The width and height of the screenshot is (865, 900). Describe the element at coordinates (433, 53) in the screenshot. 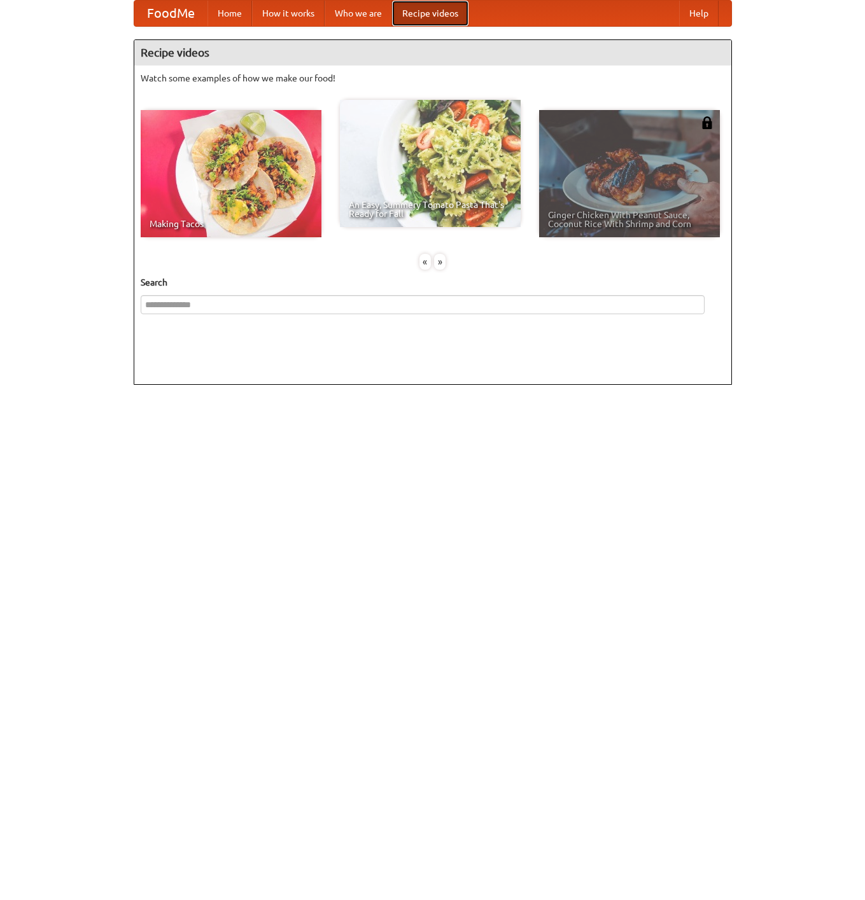

I see `h4: Recipe videos` at that location.